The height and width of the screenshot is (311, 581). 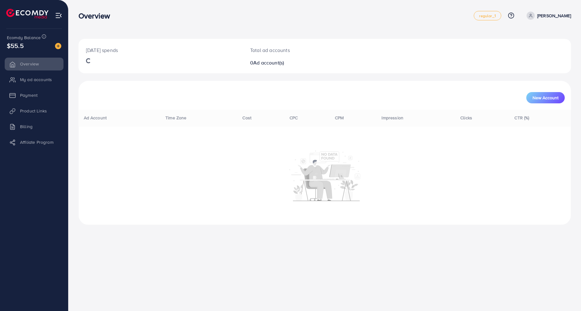 I want to click on a: regular_1, so click(x=487, y=16).